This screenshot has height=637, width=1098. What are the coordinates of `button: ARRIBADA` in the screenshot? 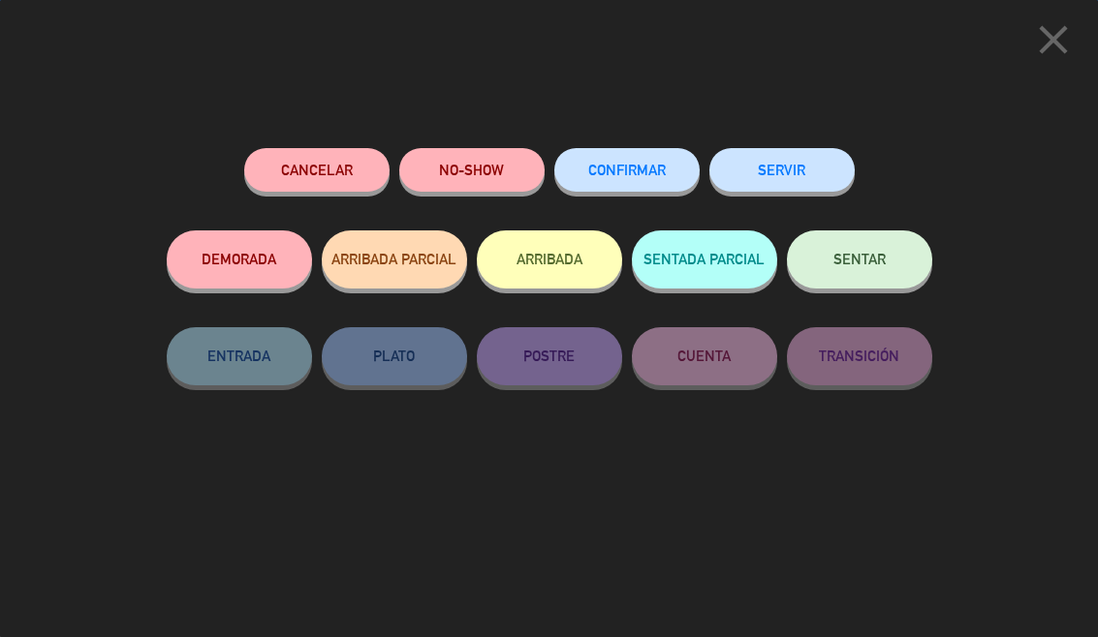 It's located at (549, 260).